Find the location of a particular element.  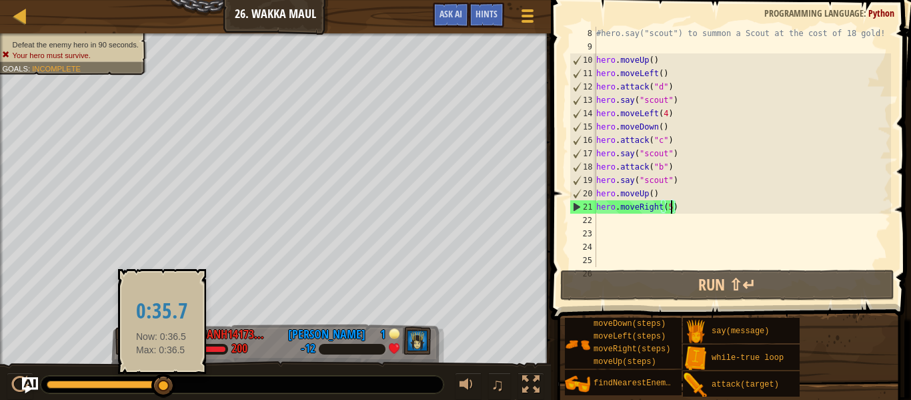

li: Your hero must survive. is located at coordinates (70, 55).